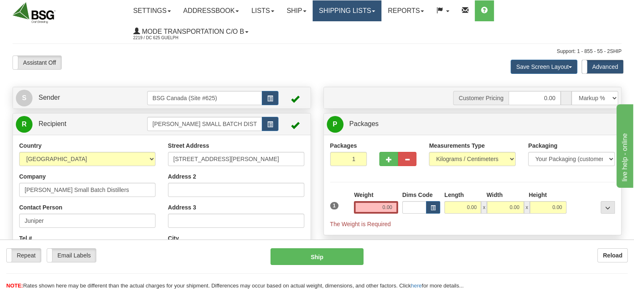 Image resolution: width=634 pixels, height=290 pixels. I want to click on label: Address 3, so click(182, 207).